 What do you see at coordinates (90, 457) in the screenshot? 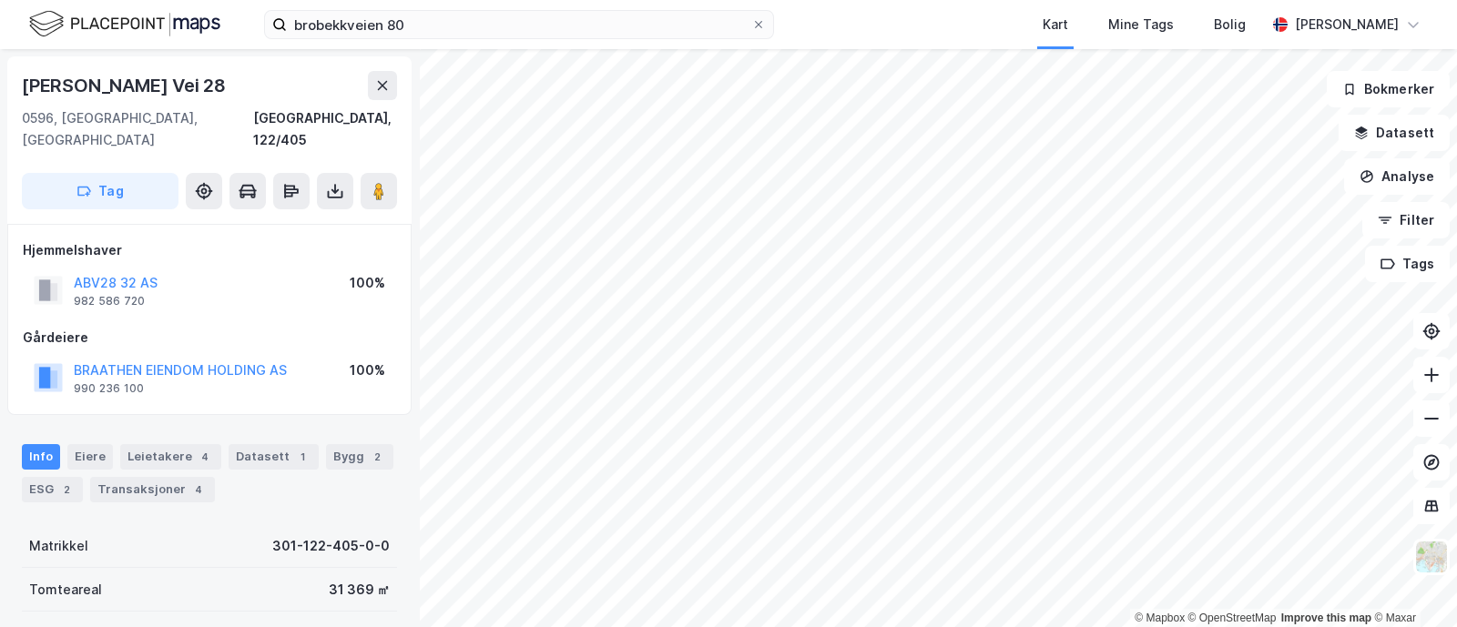
I see `div: Eiere` at bounding box center [90, 457].